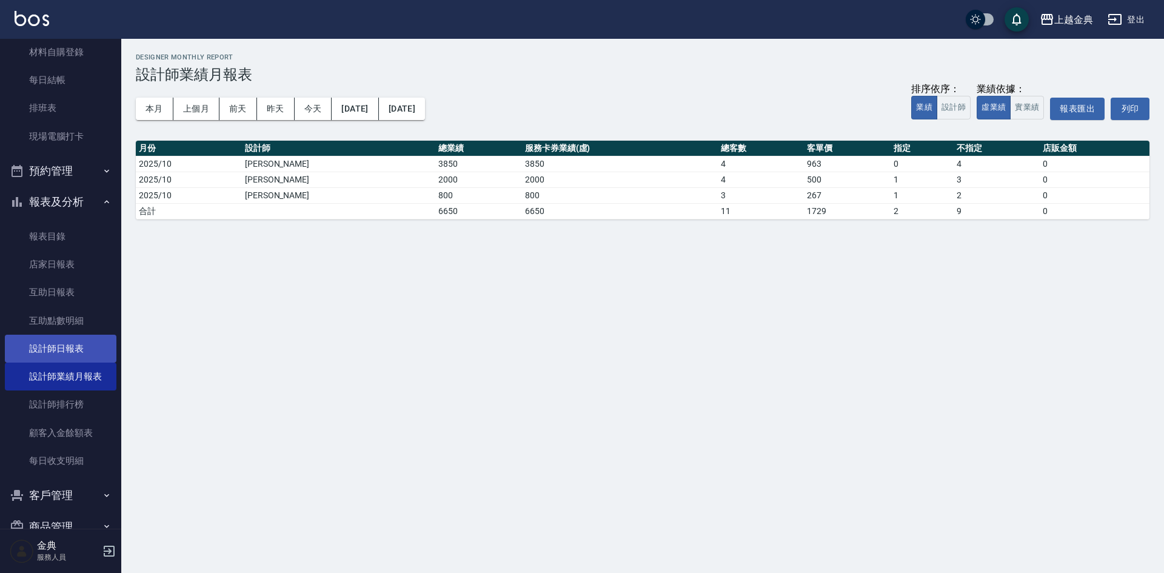 The image size is (1164, 573). Describe the element at coordinates (643, 75) in the screenshot. I see `h3: 設計師業績月報表` at that location.